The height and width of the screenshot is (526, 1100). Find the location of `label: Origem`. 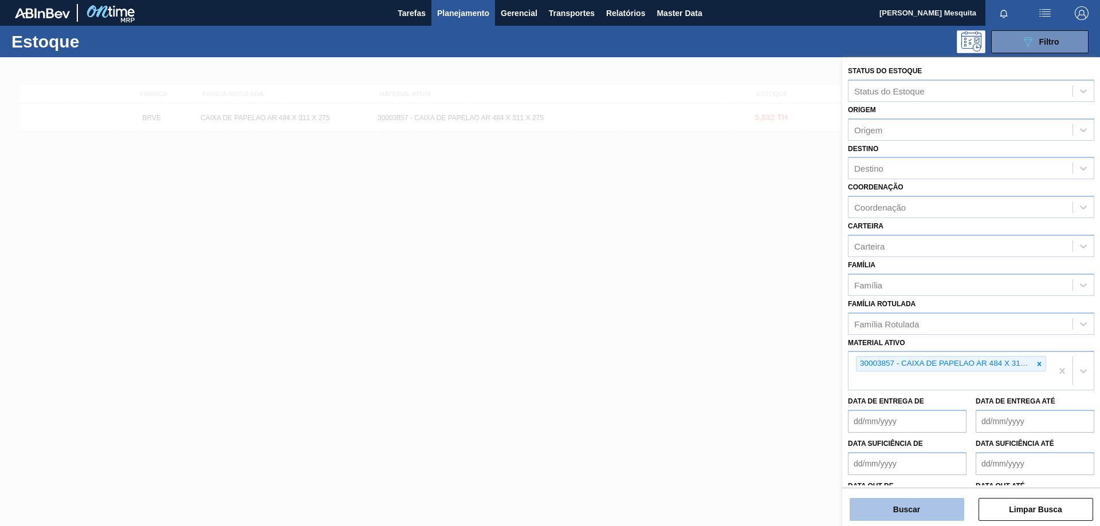

label: Origem is located at coordinates (861, 110).